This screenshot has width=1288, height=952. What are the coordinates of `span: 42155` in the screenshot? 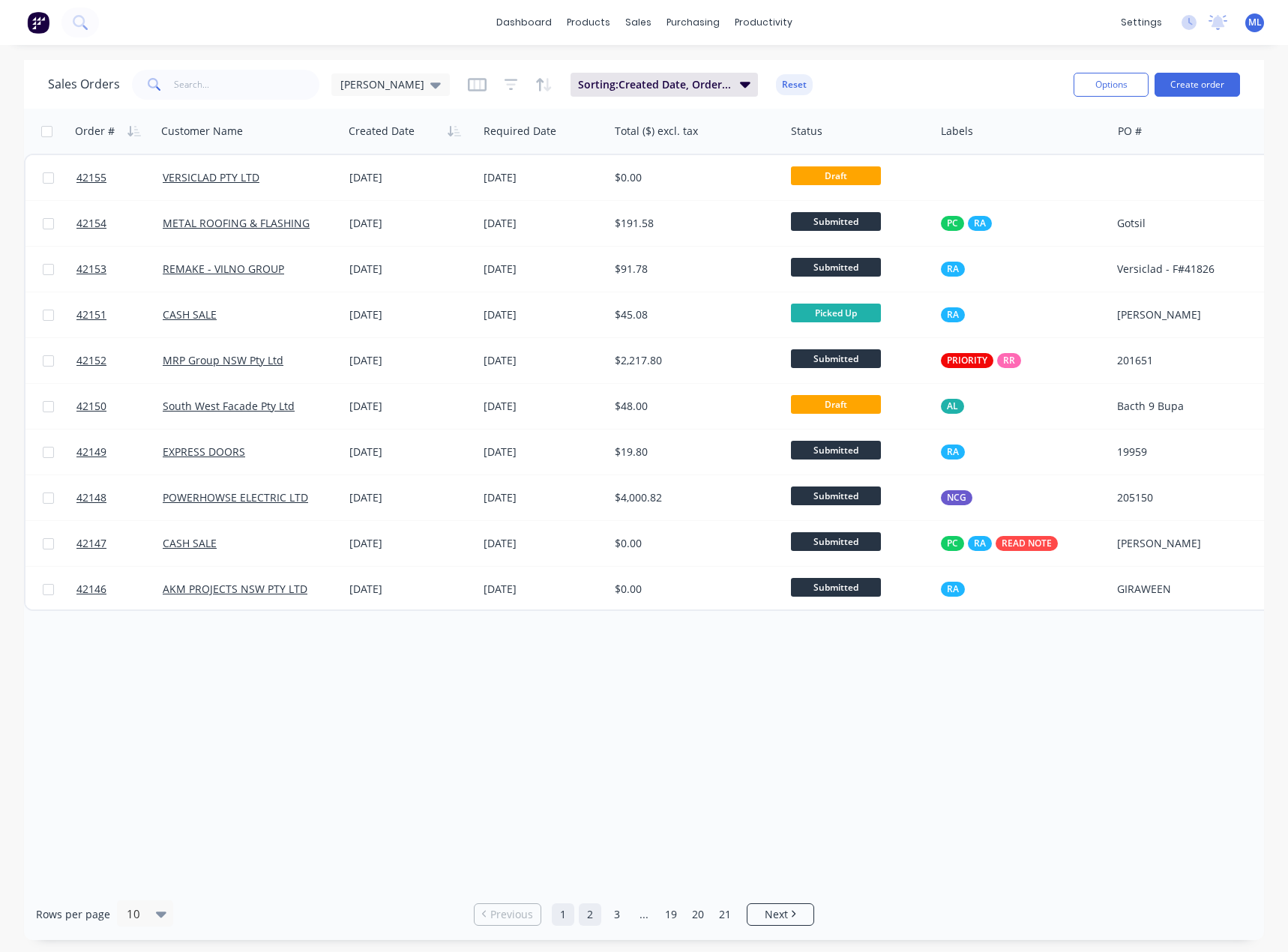 It's located at (92, 178).